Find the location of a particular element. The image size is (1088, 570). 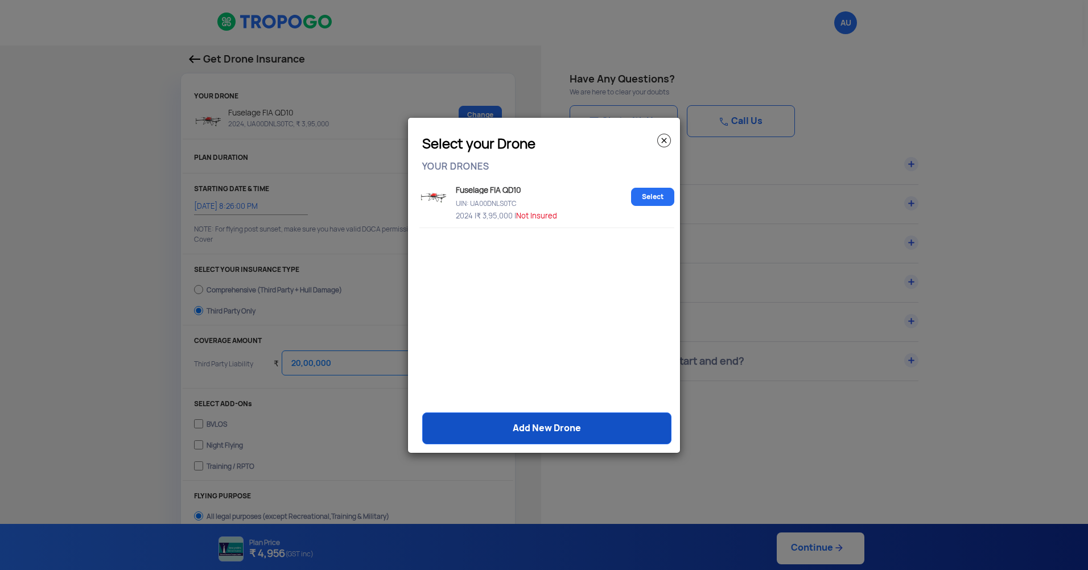

p: UIN: UA00DNLS0TC is located at coordinates (539, 201).